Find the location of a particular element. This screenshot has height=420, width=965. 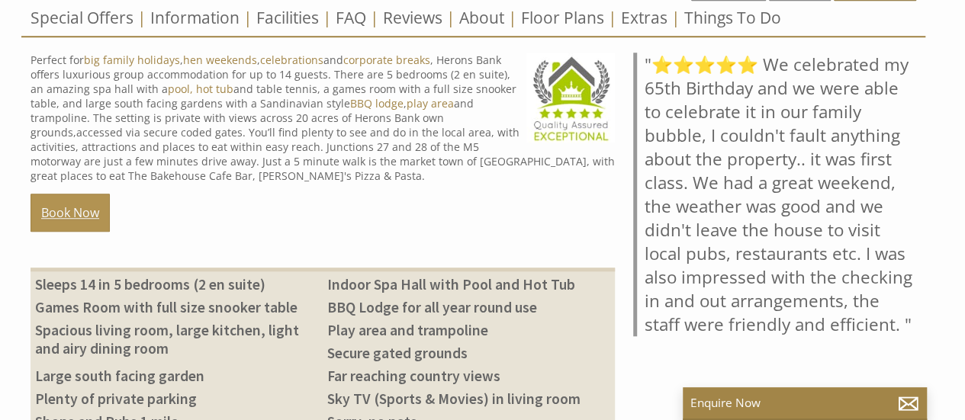

img: Sleeps12.com - Quality Assured - 5 Star Exceptional Award is located at coordinates (571, 98).